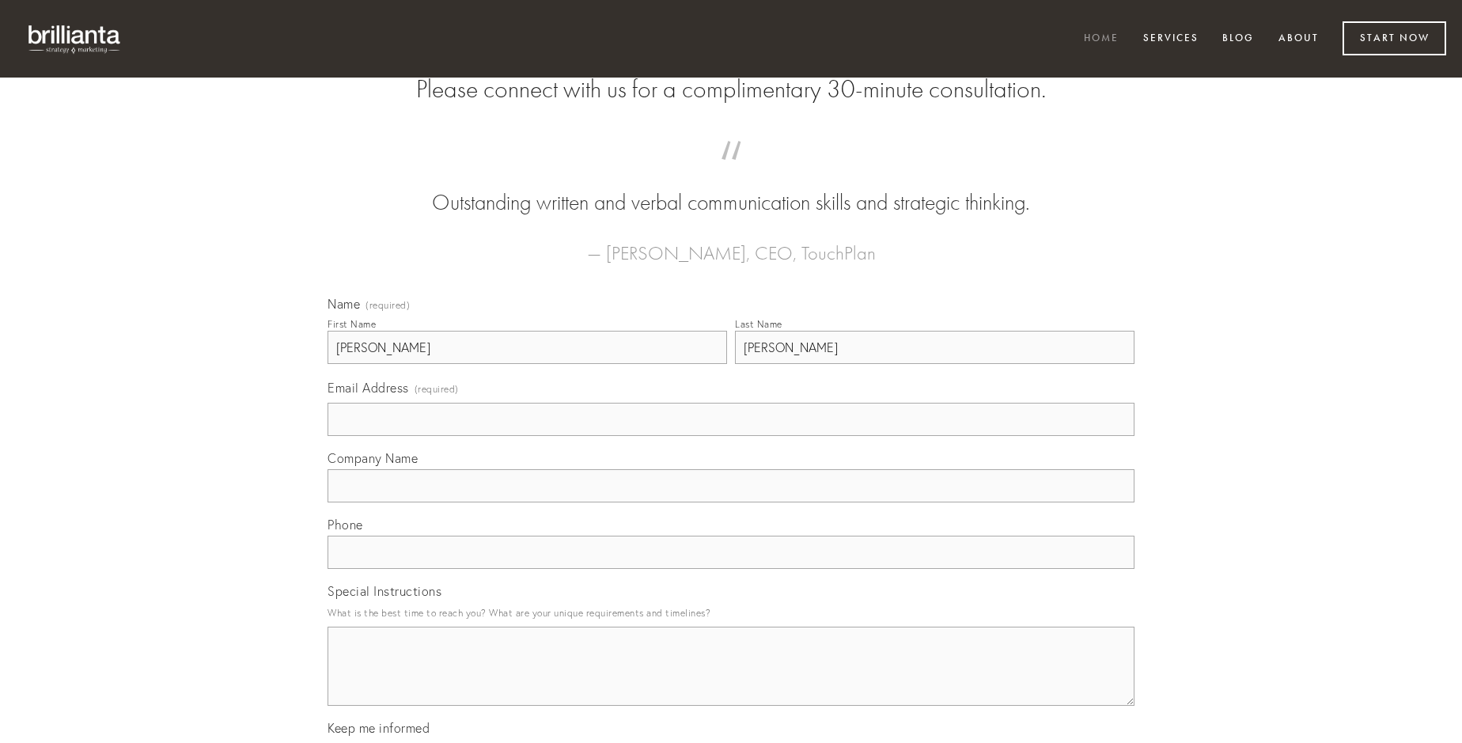 This screenshot has width=1462, height=743. What do you see at coordinates (731, 612) in the screenshot?
I see `p: What is the best time to reach you? What are your unique requirements and timelines?` at bounding box center [731, 612].